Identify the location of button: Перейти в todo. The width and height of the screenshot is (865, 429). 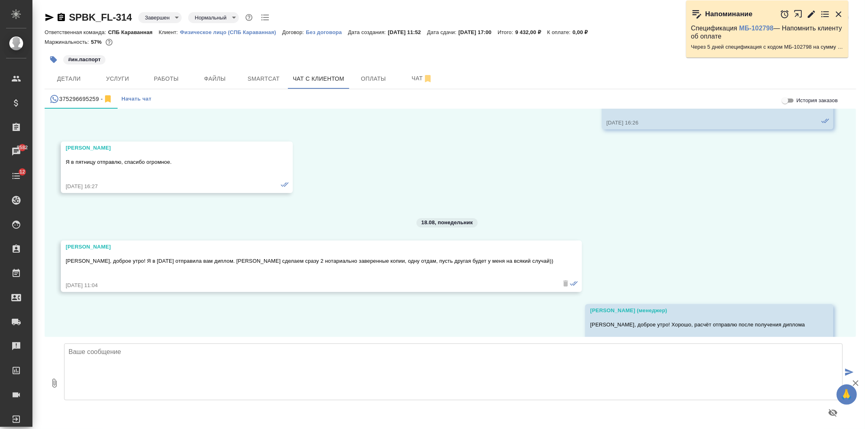
(825, 14).